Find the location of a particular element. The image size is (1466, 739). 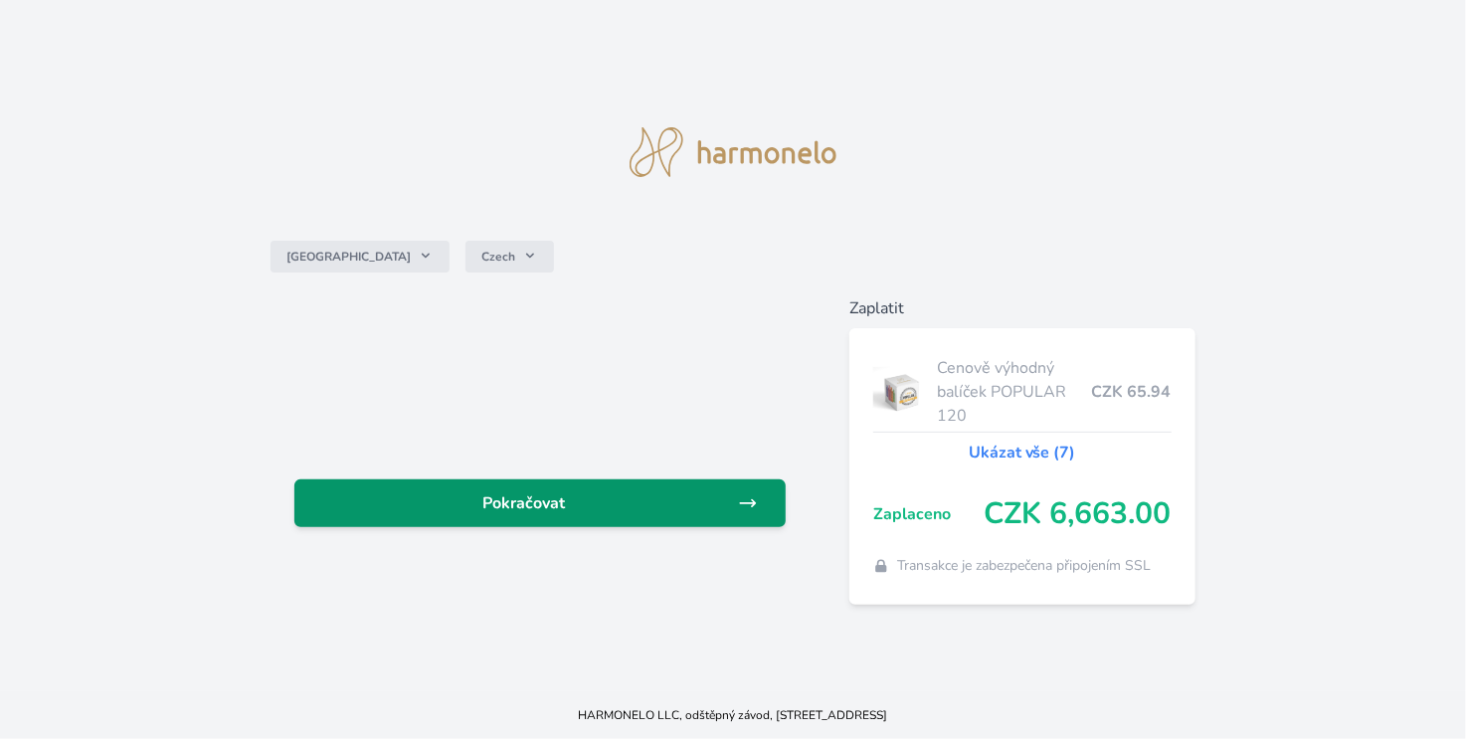

span: Czech is located at coordinates (498, 257).